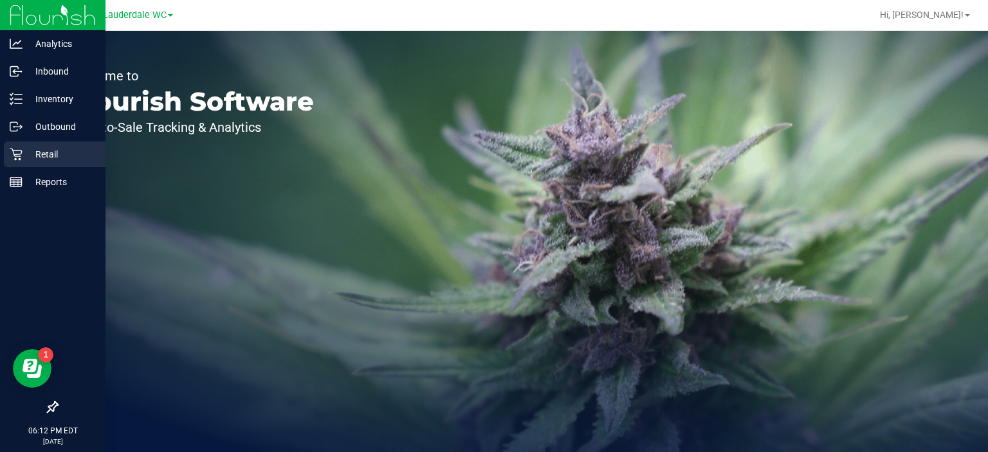 This screenshot has height=452, width=988. I want to click on p: Seed-to-Sale Tracking & Analytics, so click(192, 127).